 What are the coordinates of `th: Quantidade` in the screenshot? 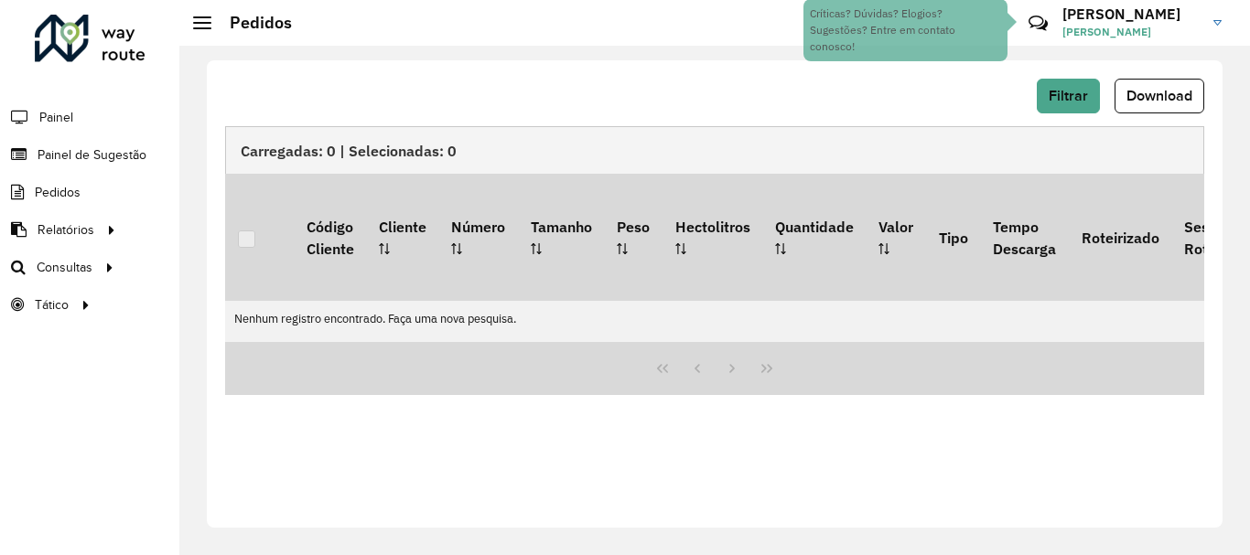 It's located at (813, 237).